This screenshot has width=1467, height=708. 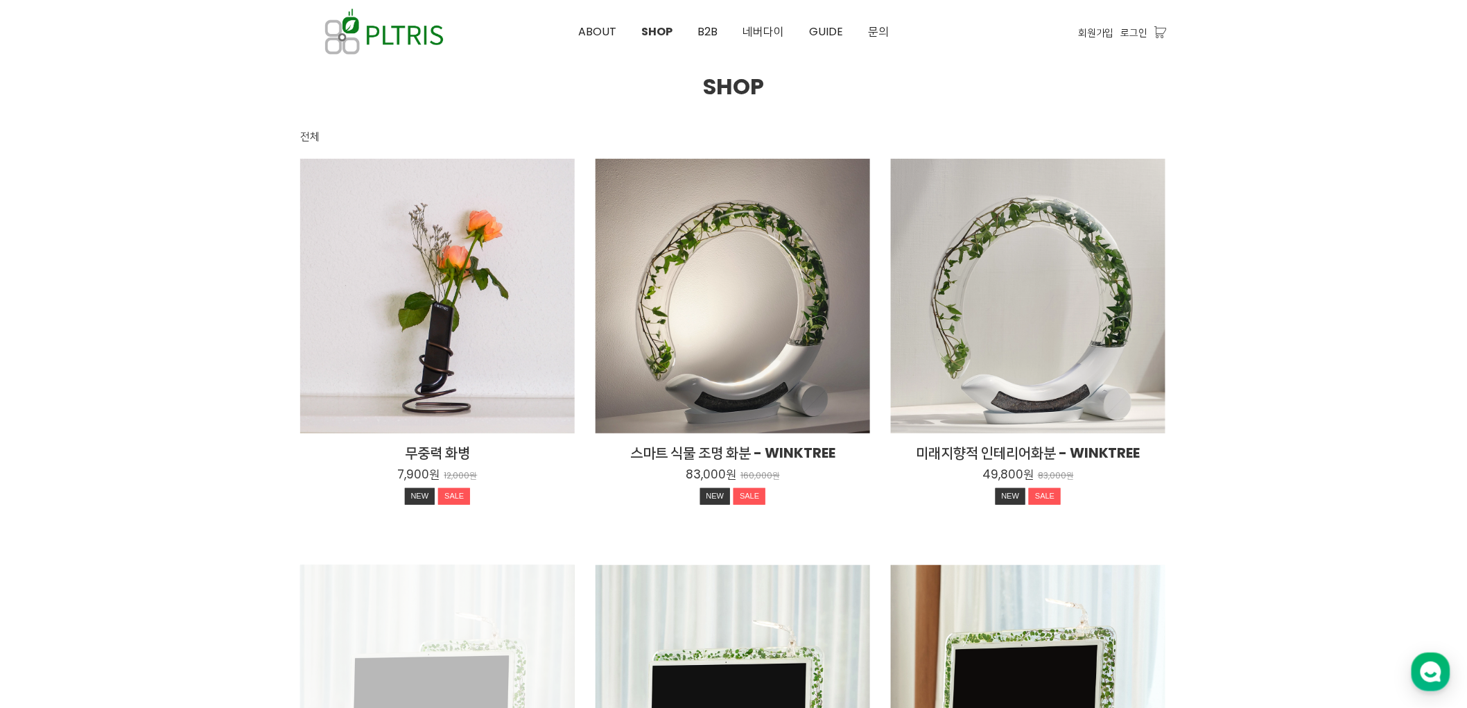 What do you see at coordinates (438, 453) in the screenshot?
I see `h2: 무중력 화병` at bounding box center [438, 453].